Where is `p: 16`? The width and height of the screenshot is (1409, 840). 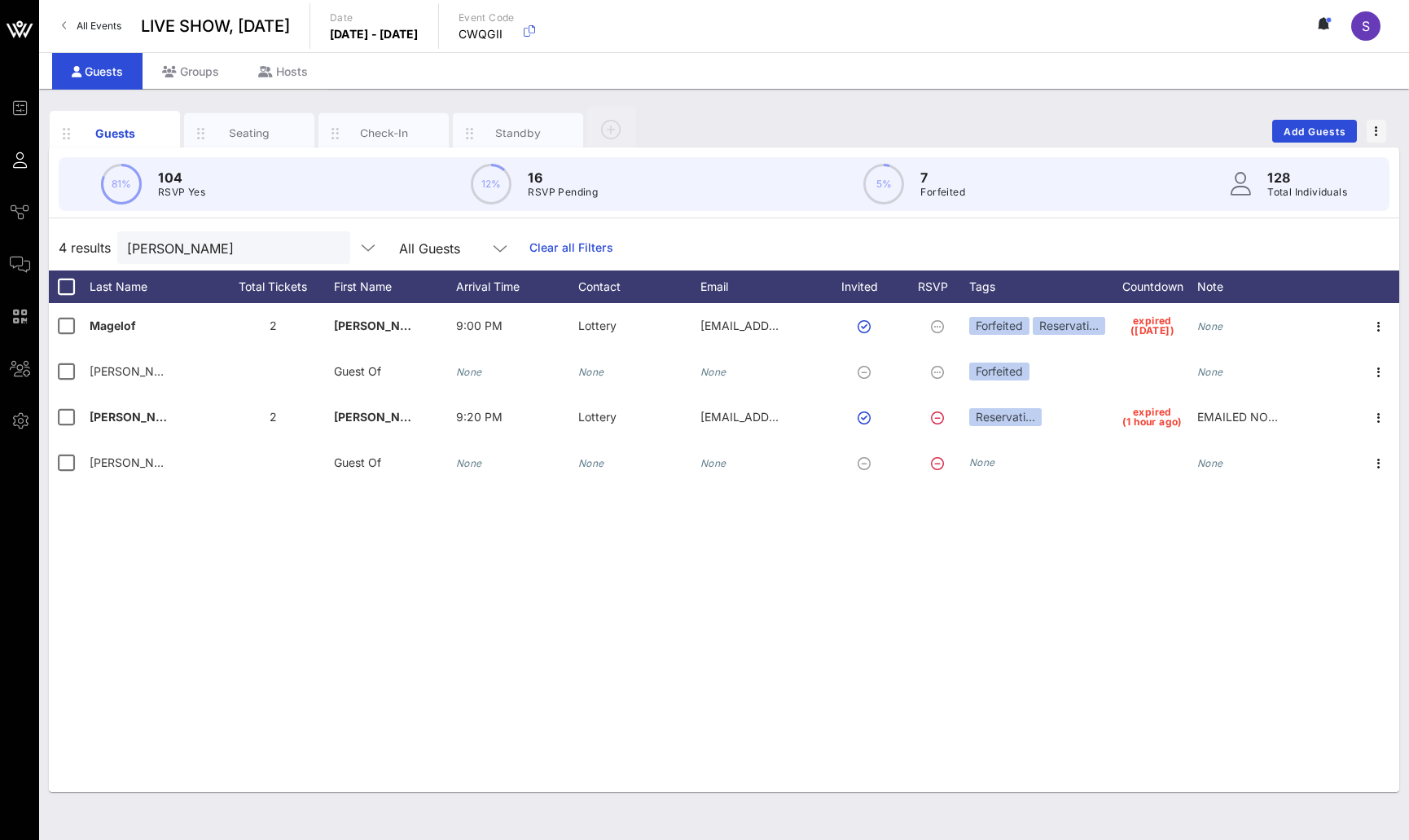 p: 16 is located at coordinates (563, 178).